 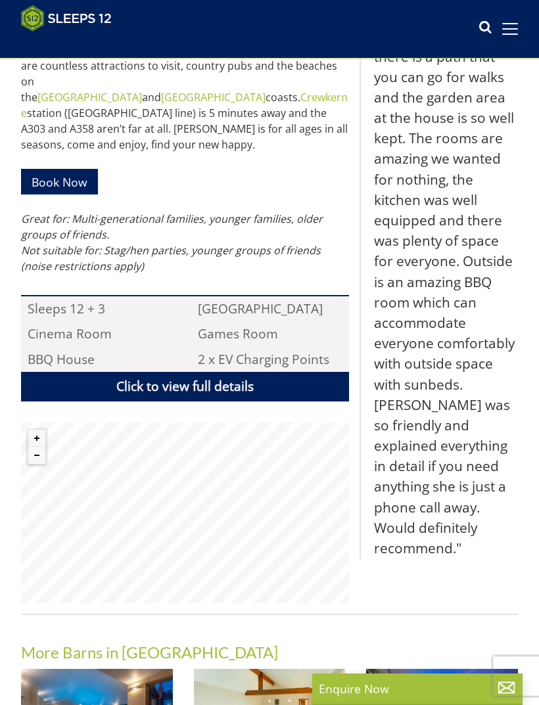 I want to click on p: Enquire Now, so click(x=417, y=689).